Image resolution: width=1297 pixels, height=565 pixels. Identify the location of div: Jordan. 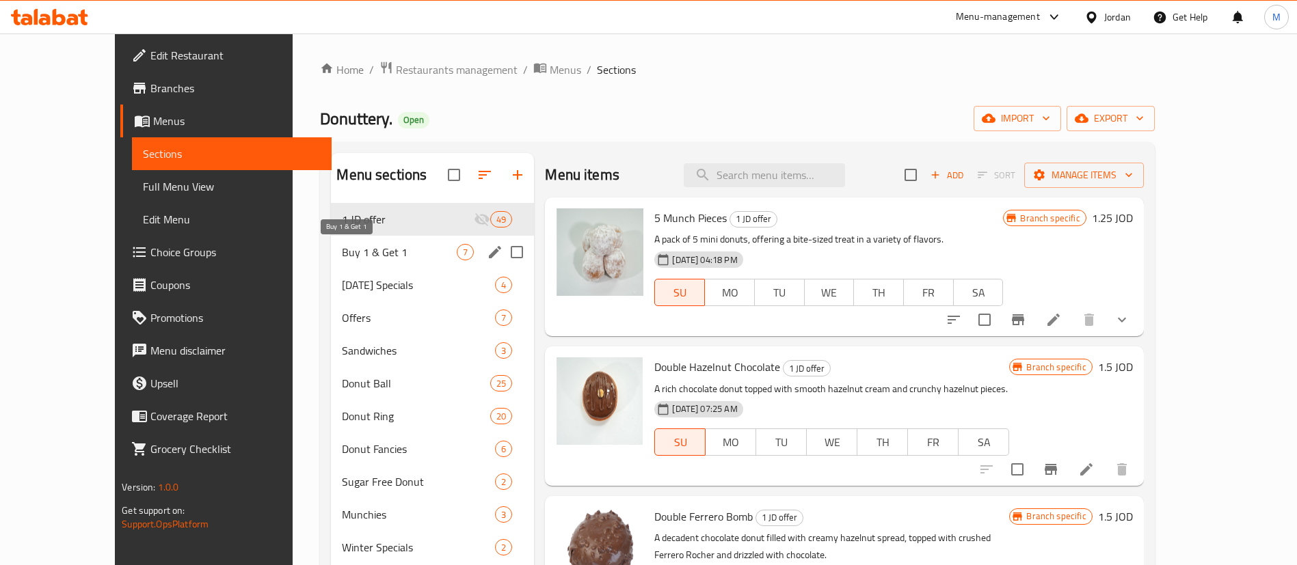
(1117, 17).